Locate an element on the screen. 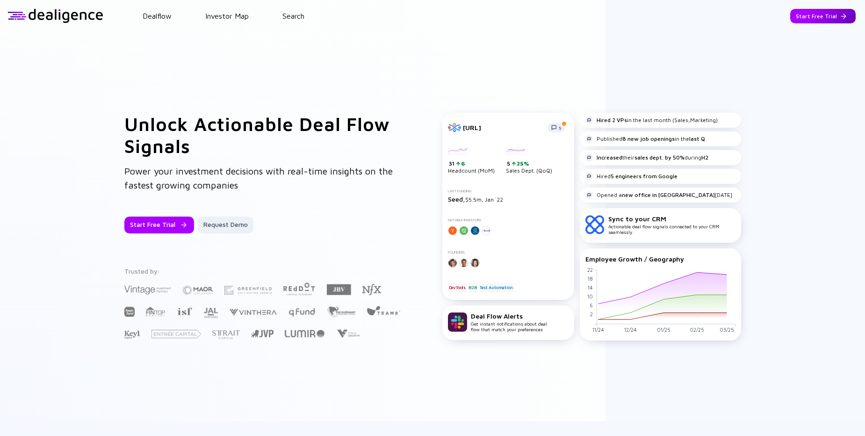  img: Israel Secondary Fund is located at coordinates (184, 311).